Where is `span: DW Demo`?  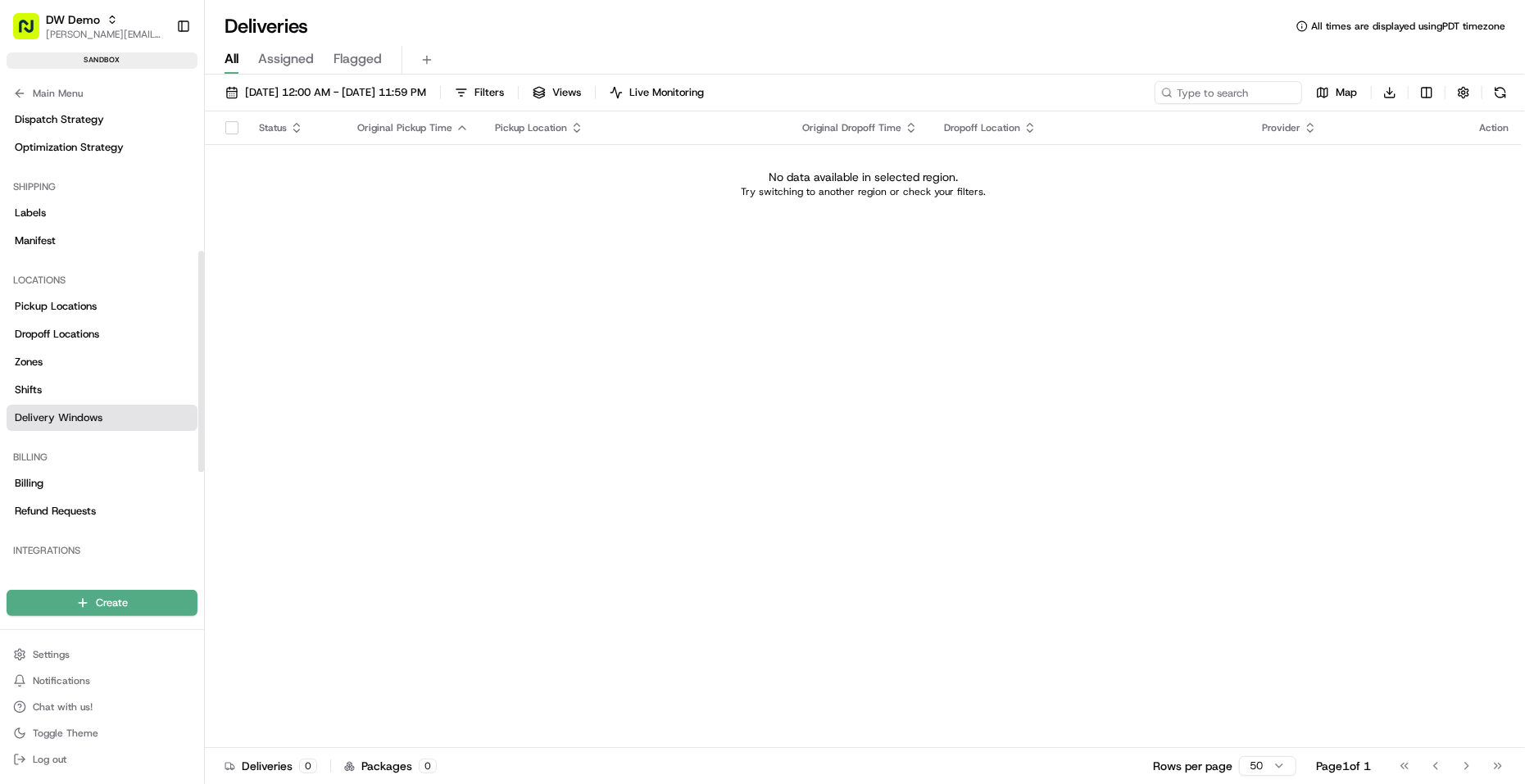 span: DW Demo is located at coordinates (73, 20).